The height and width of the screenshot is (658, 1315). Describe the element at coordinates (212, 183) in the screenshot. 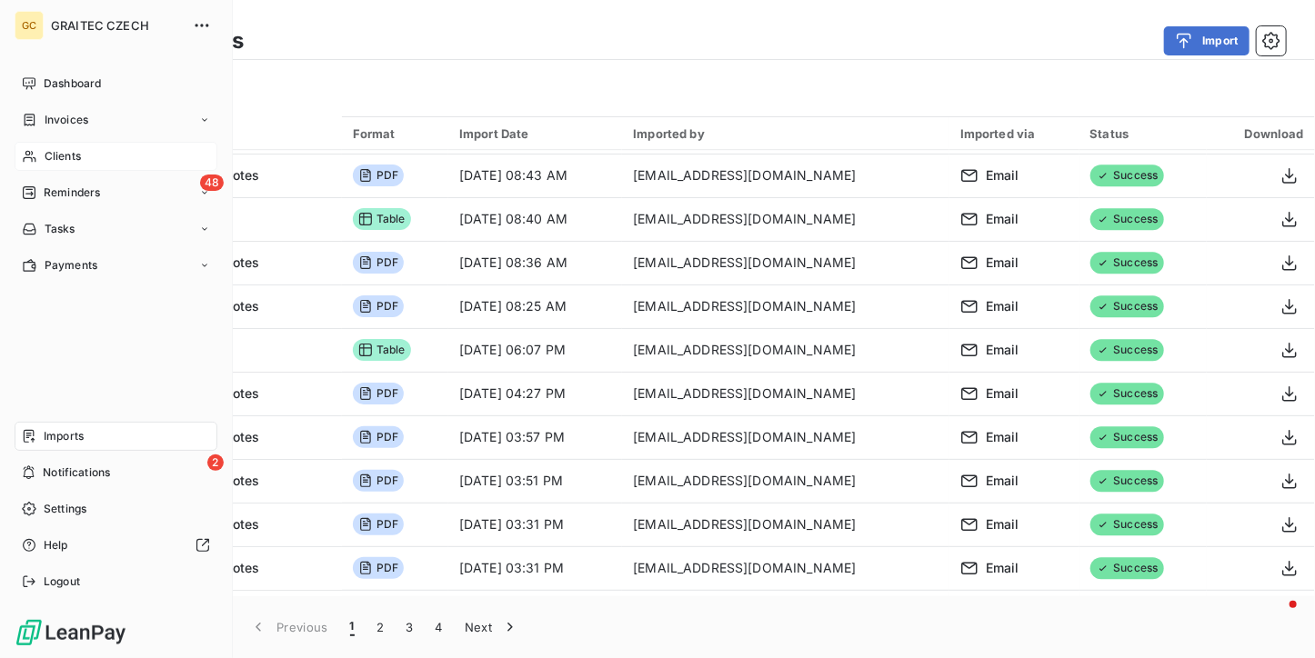

I see `span: 48` at that location.